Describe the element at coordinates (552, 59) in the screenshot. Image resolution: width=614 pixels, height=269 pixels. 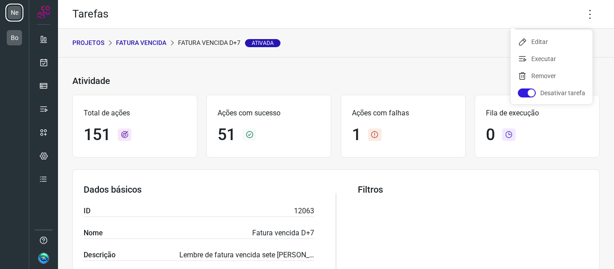
I see `li: Executar` at that location.